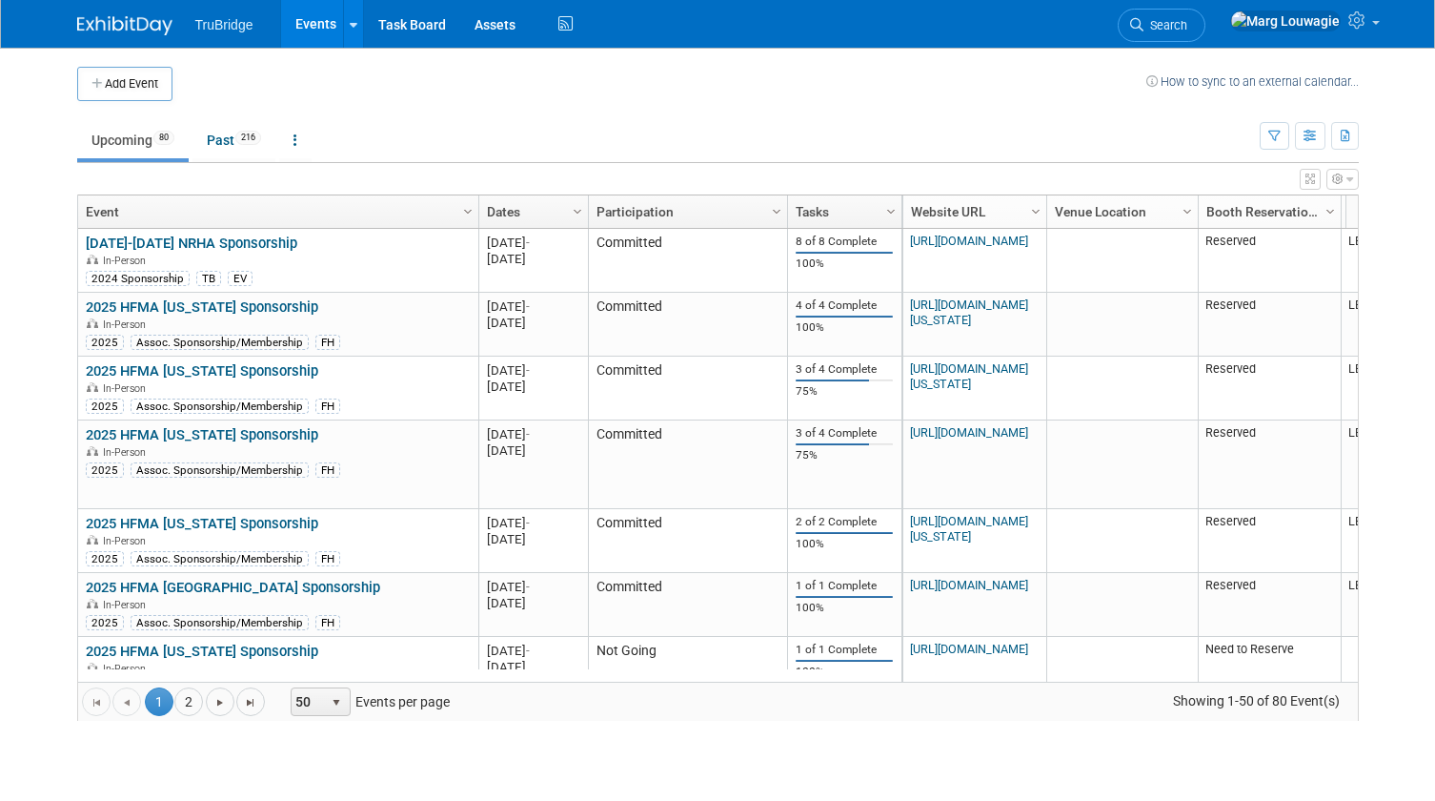  Describe the element at coordinates (234, 140) in the screenshot. I see `a: Past216` at that location.